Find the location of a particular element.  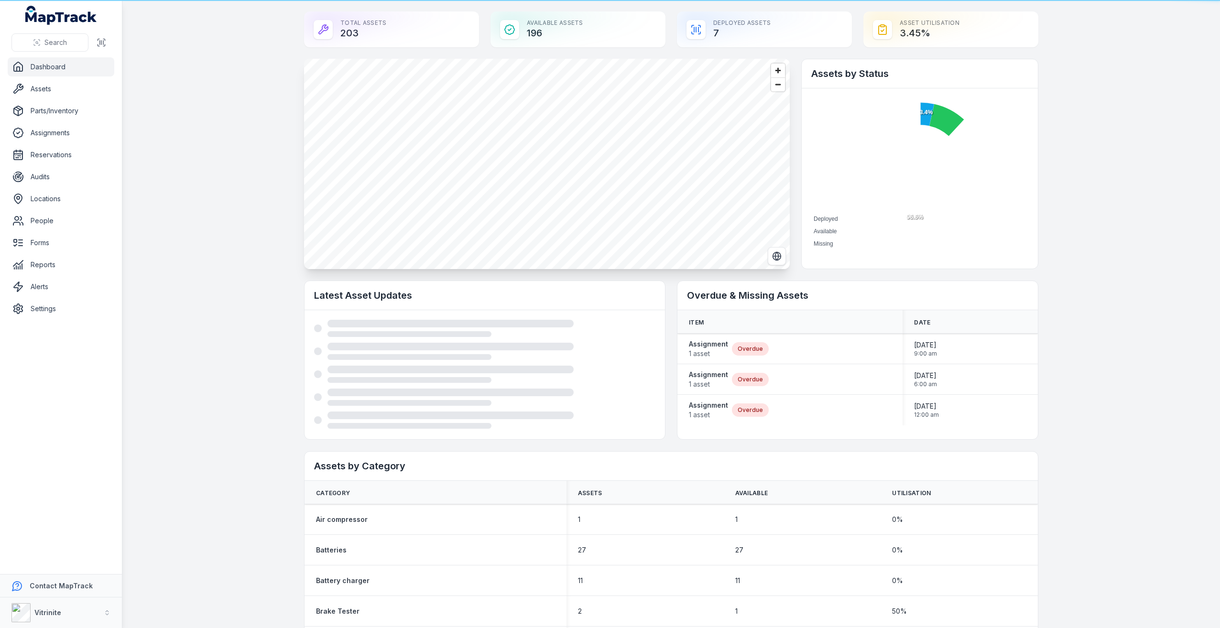

time: 12/09/2025, 6:00:00 am is located at coordinates (925, 379).